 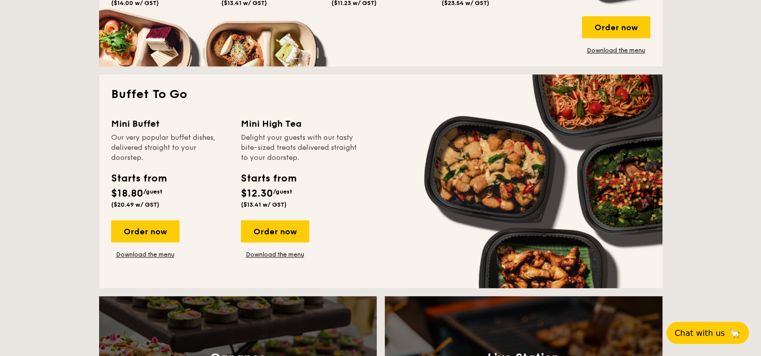 What do you see at coordinates (700, 333) in the screenshot?
I see `span: Chat with us` at bounding box center [700, 333].